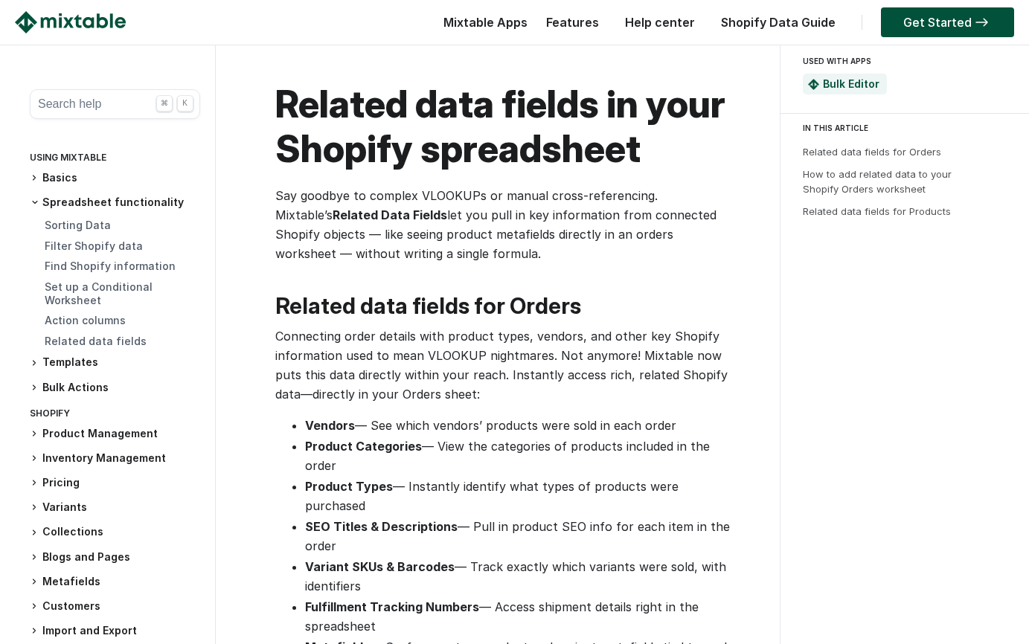 The width and height of the screenshot is (1029, 644). What do you see at coordinates (909, 128) in the screenshot?
I see `div: IN THIS ARTICLE` at bounding box center [909, 128].